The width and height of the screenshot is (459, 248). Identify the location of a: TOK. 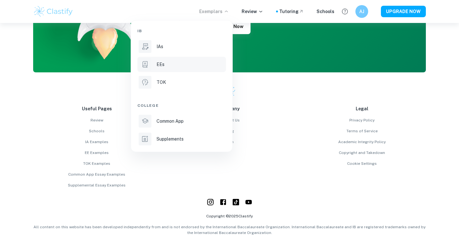
(182, 82).